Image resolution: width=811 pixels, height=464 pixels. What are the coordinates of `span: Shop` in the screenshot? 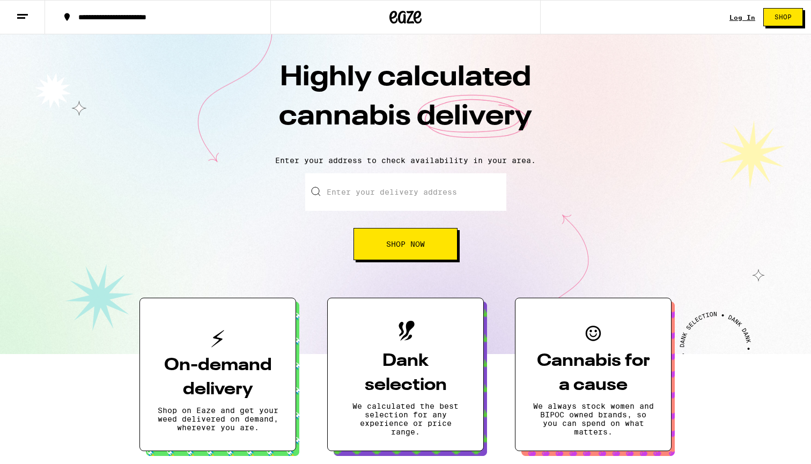 It's located at (783, 17).